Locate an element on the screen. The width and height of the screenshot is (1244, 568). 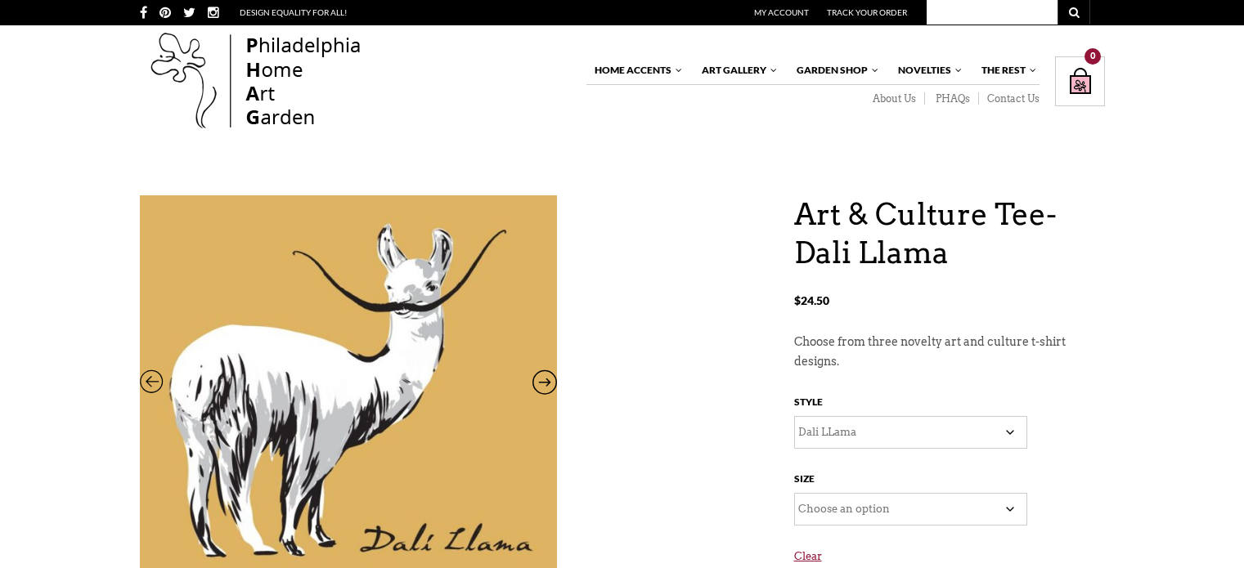
label: Style is located at coordinates (808, 404).